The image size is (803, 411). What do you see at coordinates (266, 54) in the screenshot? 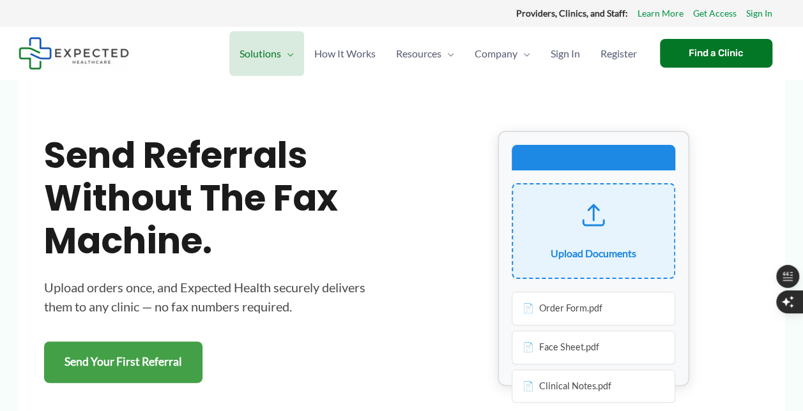
I see `a: SolutionsMenu Toggle` at bounding box center [266, 54].